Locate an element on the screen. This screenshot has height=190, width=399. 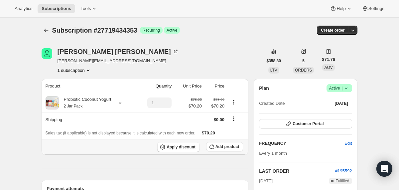
a: #195592 is located at coordinates (343, 171).